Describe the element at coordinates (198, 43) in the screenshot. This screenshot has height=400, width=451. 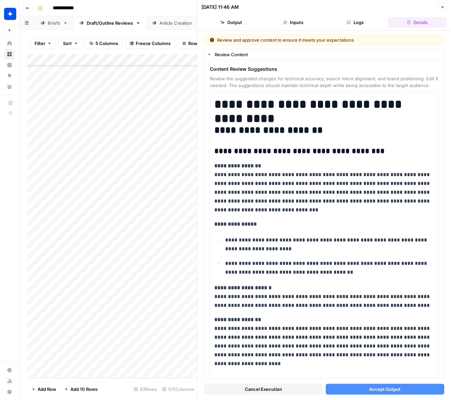
I see `button: Row Height` at that location.